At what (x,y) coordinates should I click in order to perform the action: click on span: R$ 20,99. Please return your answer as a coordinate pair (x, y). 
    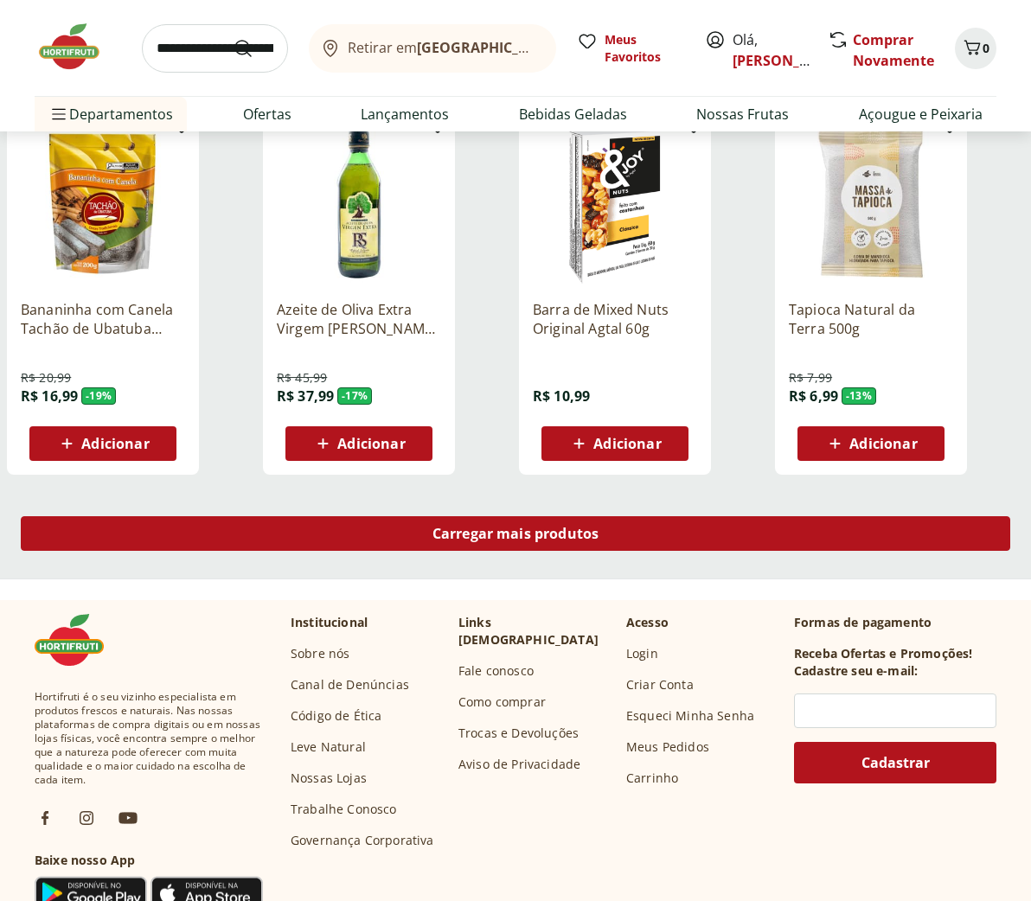
    Looking at the image, I should click on (46, 378).